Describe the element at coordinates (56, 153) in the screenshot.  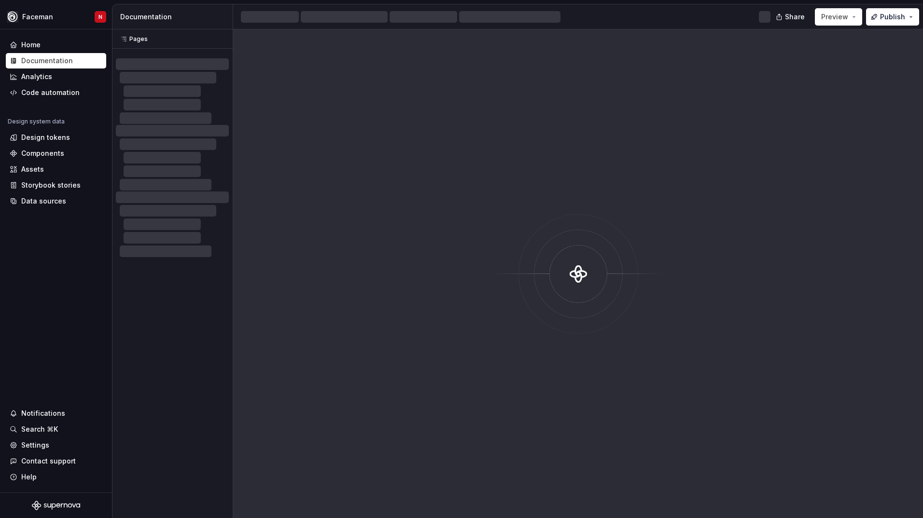
I see `a: Components` at that location.